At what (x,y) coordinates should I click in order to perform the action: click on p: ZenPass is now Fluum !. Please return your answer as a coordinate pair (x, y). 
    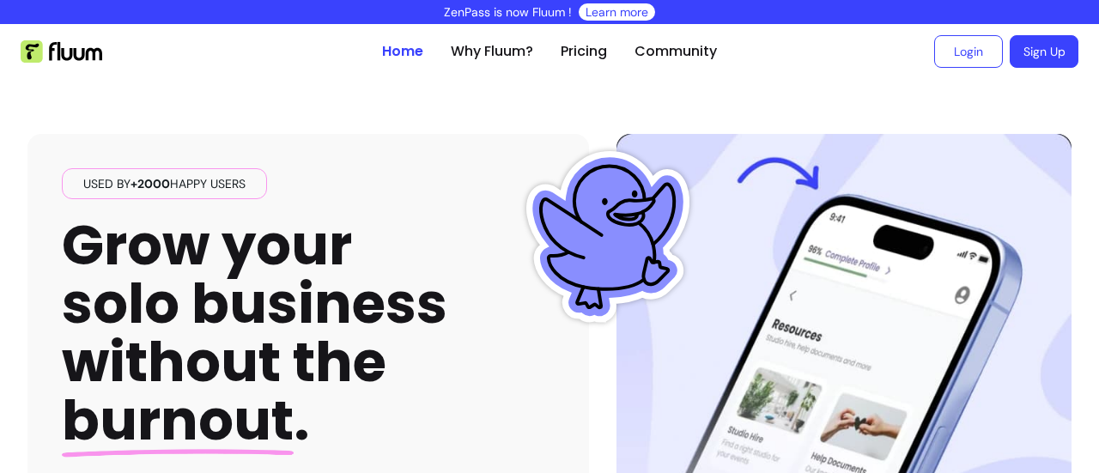
    Looking at the image, I should click on (508, 12).